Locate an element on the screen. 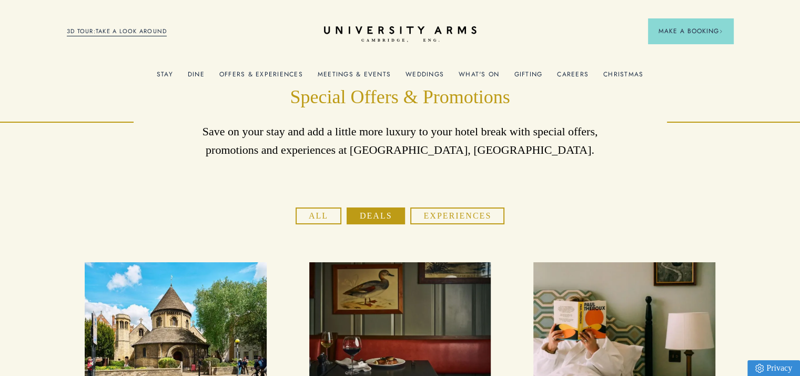  button: All is located at coordinates (318, 216).